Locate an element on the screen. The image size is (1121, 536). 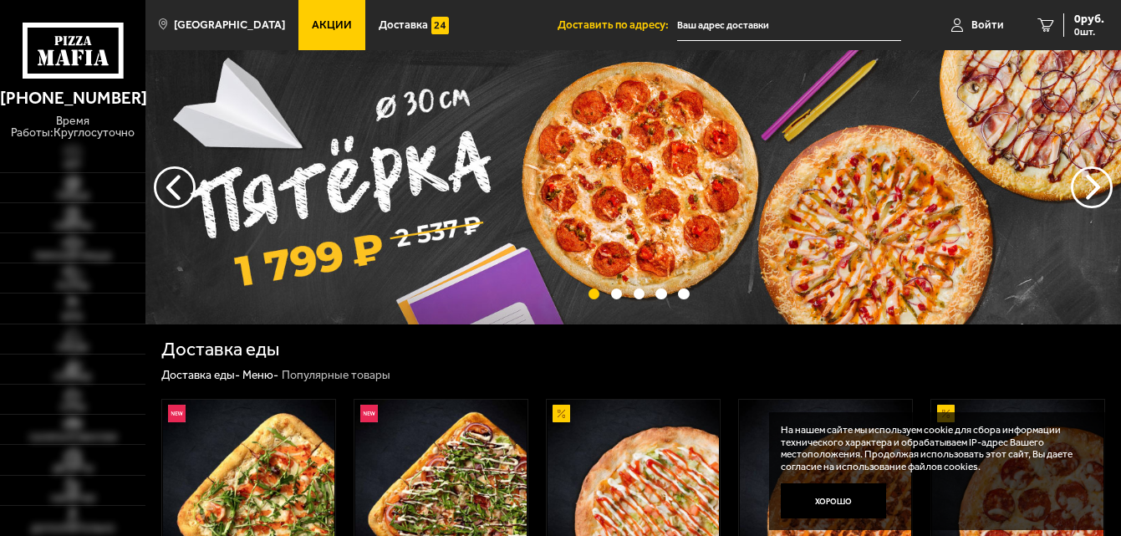
input: Ваш адрес доставки is located at coordinates (789, 25).